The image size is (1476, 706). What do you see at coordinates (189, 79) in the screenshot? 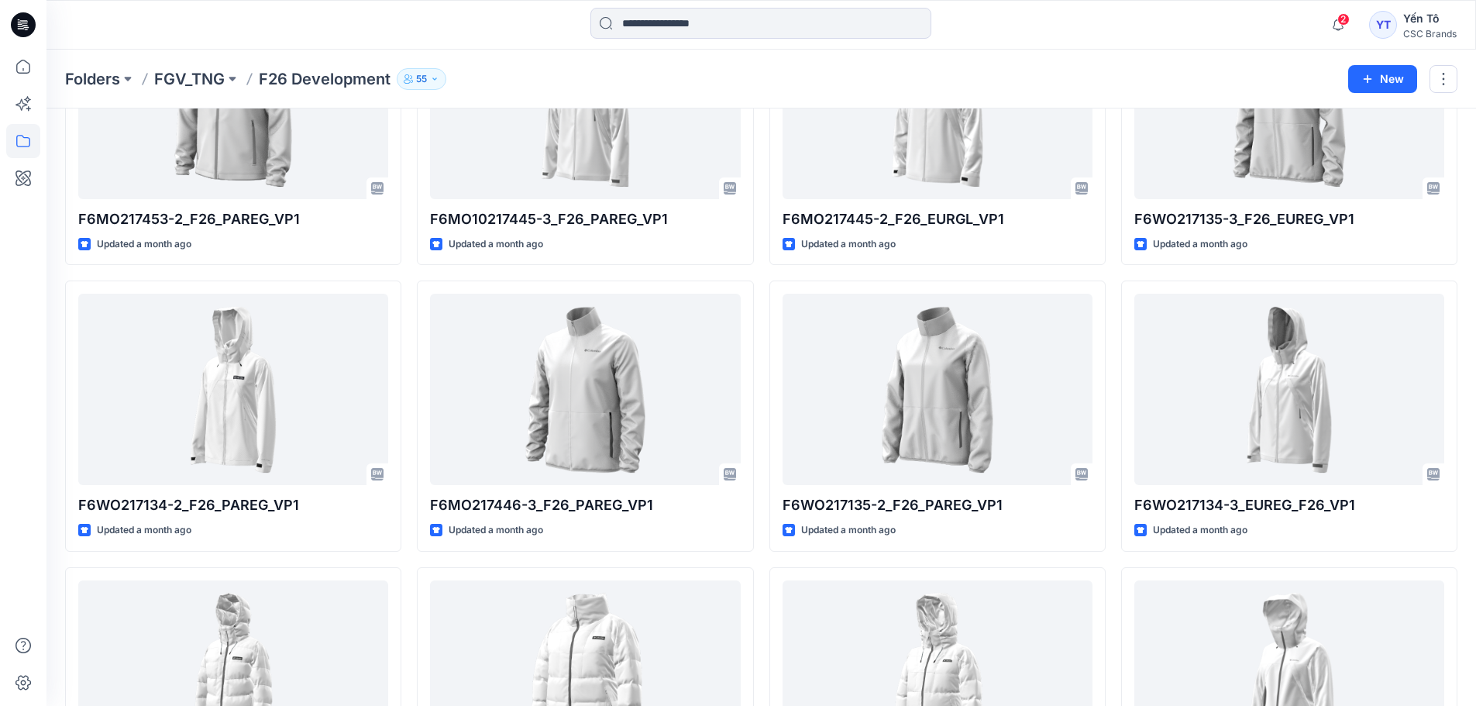
I see `p: FGV_TNG` at bounding box center [189, 79].